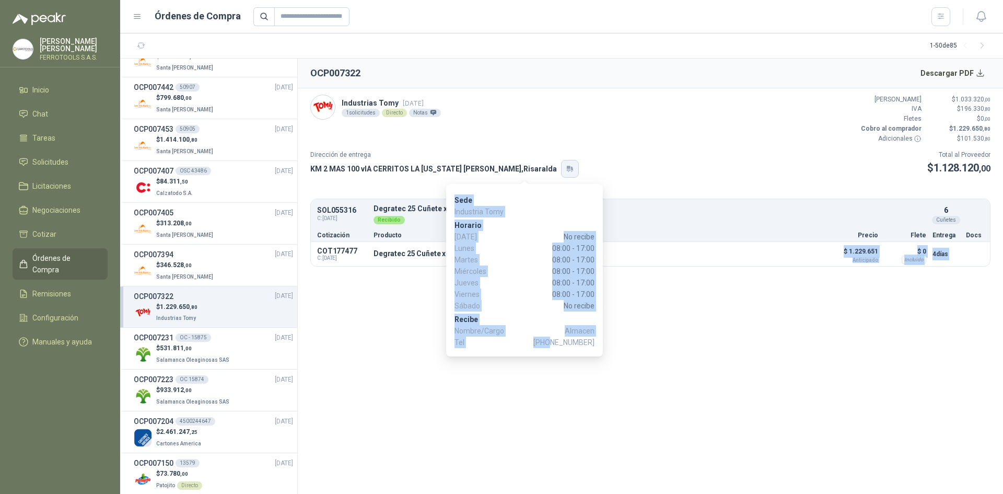  I want to click on a: Configuración, so click(60, 318).